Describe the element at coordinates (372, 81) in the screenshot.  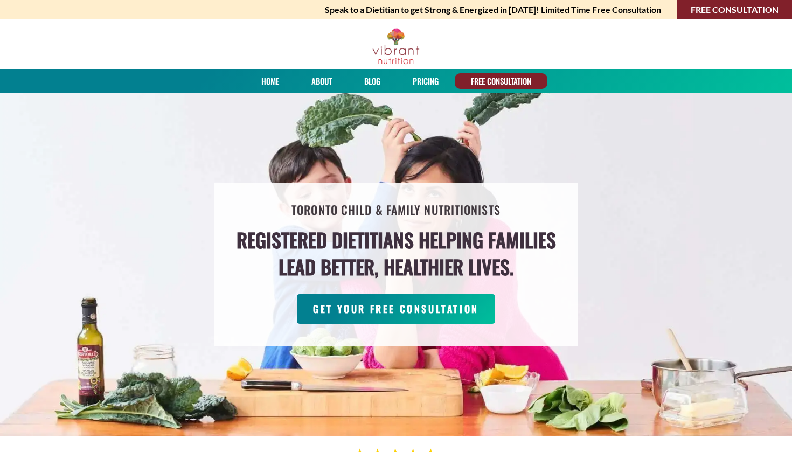
I see `a: Blog` at that location.